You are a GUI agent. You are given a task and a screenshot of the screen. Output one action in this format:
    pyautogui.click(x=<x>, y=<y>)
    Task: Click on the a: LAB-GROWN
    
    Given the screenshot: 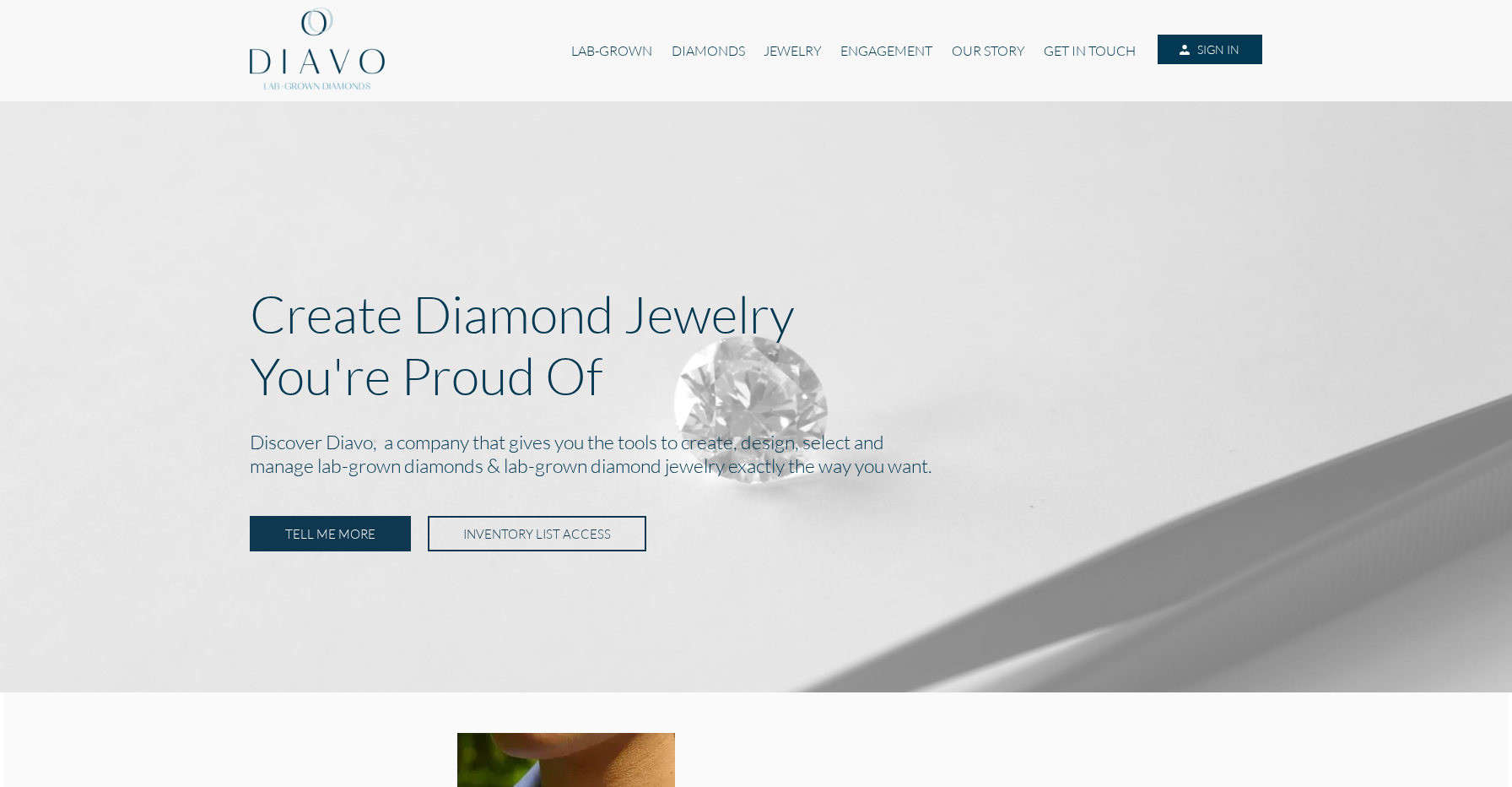 What is the action you would take?
    pyautogui.click(x=612, y=50)
    